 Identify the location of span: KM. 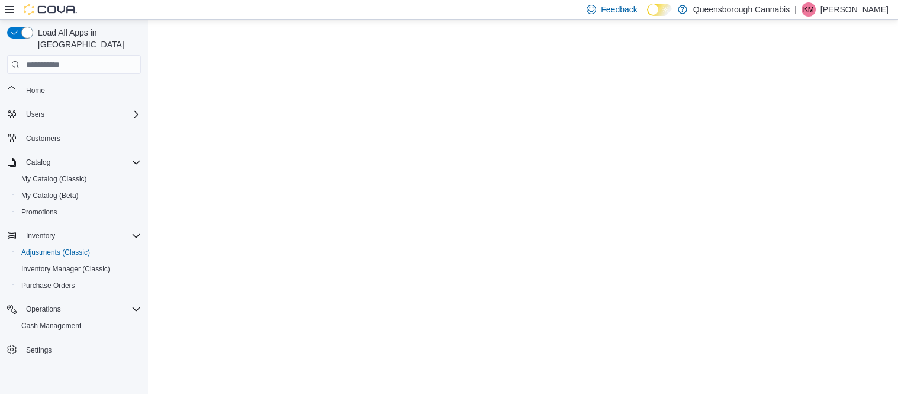
(808, 9).